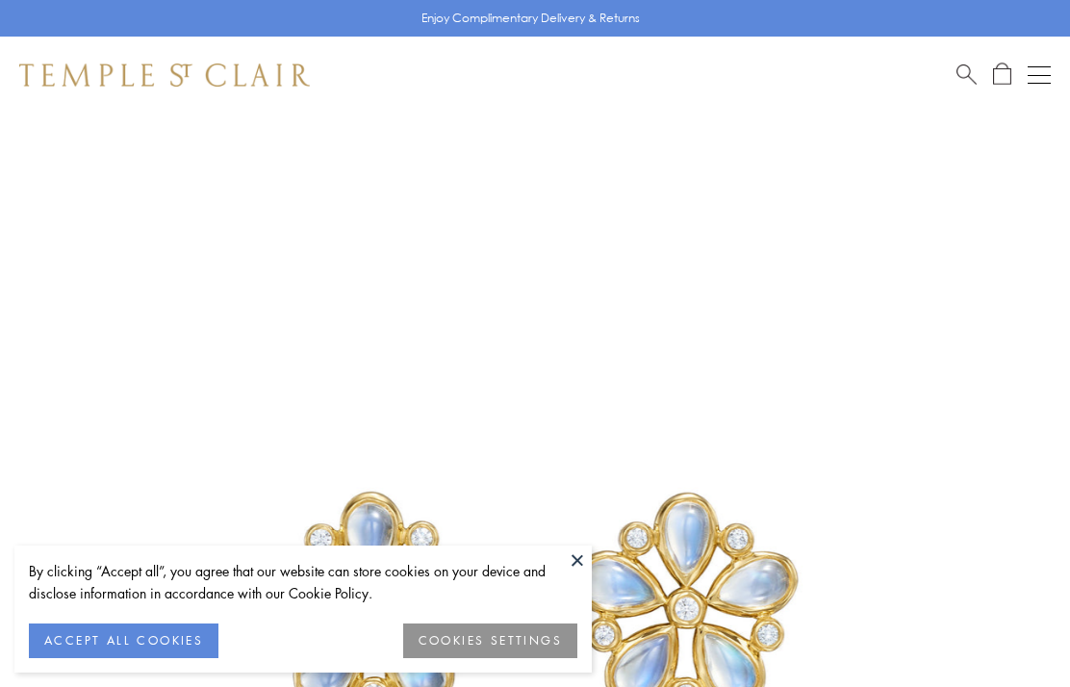 The width and height of the screenshot is (1070, 687). Describe the element at coordinates (1002, 74) in the screenshot. I see `a: Open Shopping Bag` at that location.